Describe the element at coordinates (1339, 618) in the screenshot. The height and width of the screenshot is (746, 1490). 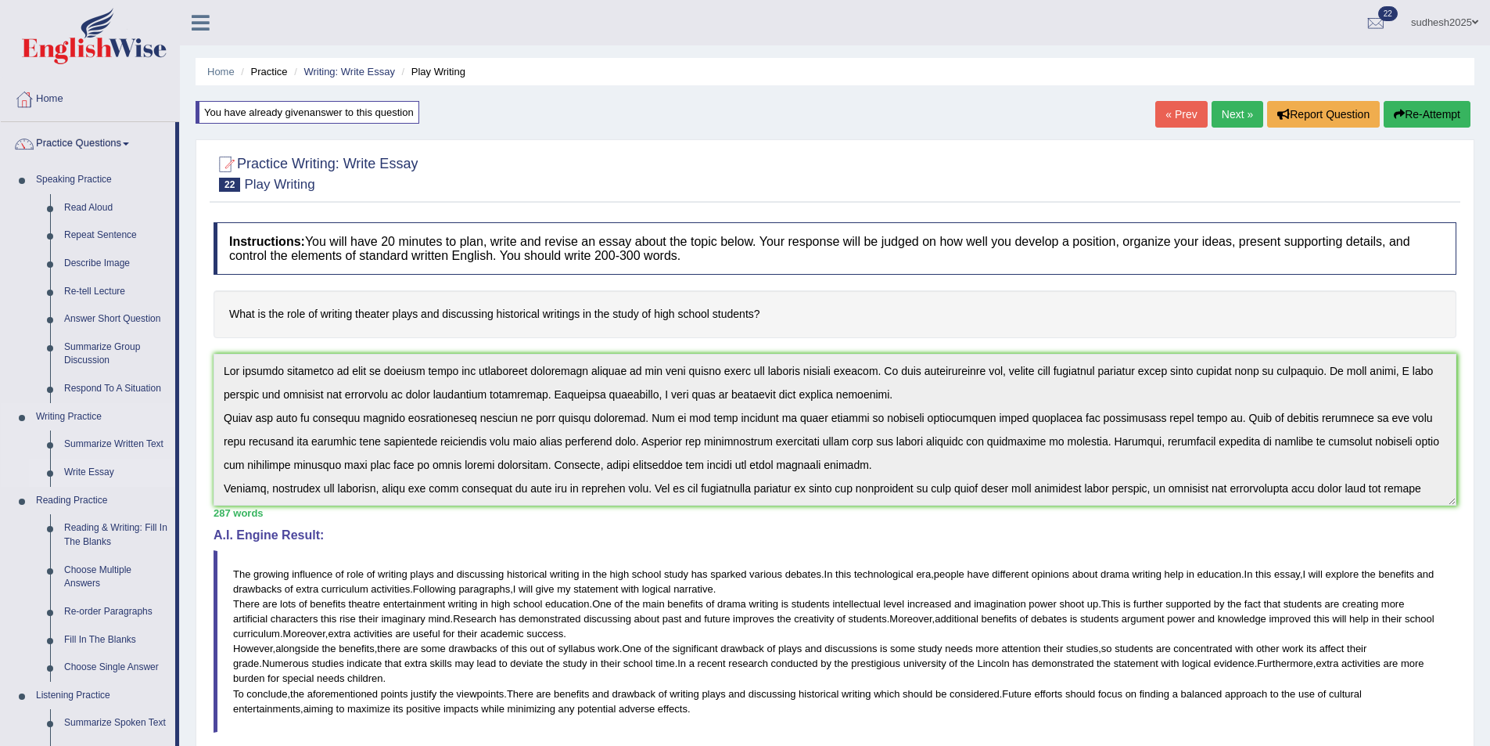
I see `span: will` at that location.